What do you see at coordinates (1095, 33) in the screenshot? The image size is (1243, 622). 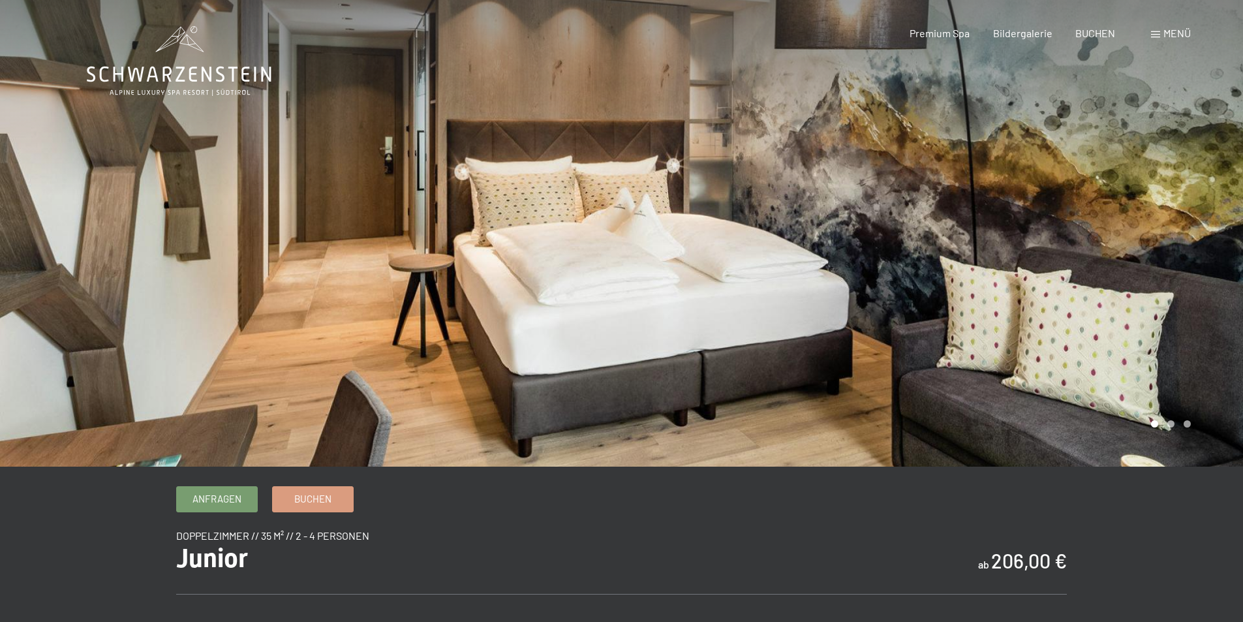 I see `a: BUCHEN` at bounding box center [1095, 33].